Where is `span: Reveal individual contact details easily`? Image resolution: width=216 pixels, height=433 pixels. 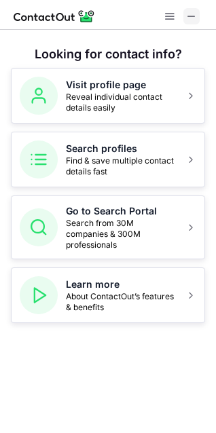 span: Reveal individual contact details easily is located at coordinates (121, 102).